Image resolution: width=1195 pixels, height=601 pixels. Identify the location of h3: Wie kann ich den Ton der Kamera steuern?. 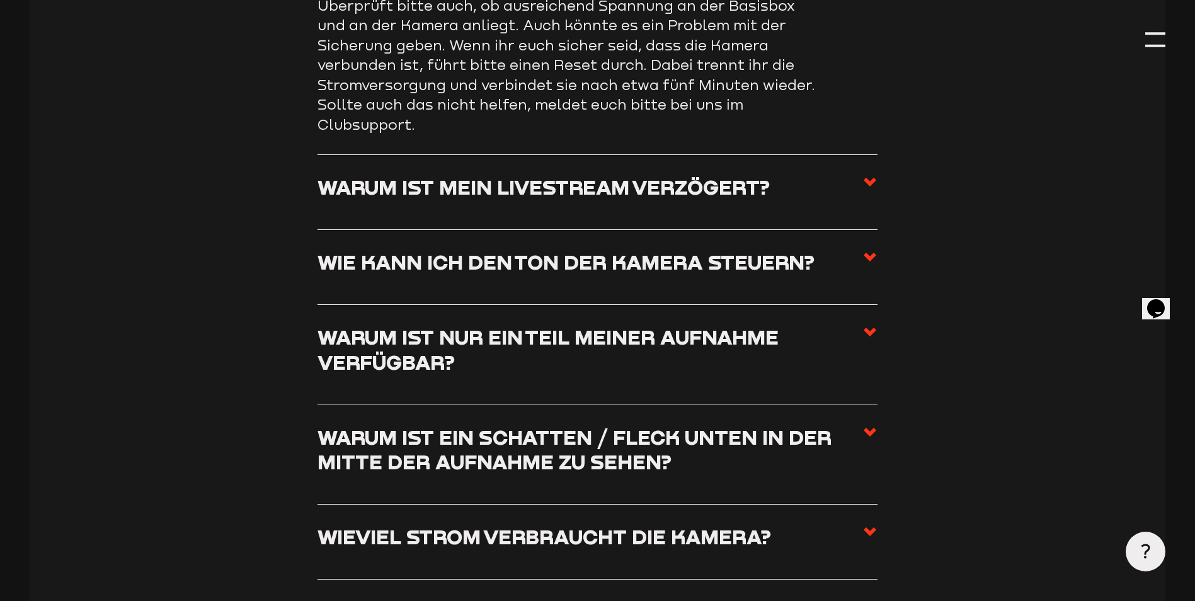
(566, 262).